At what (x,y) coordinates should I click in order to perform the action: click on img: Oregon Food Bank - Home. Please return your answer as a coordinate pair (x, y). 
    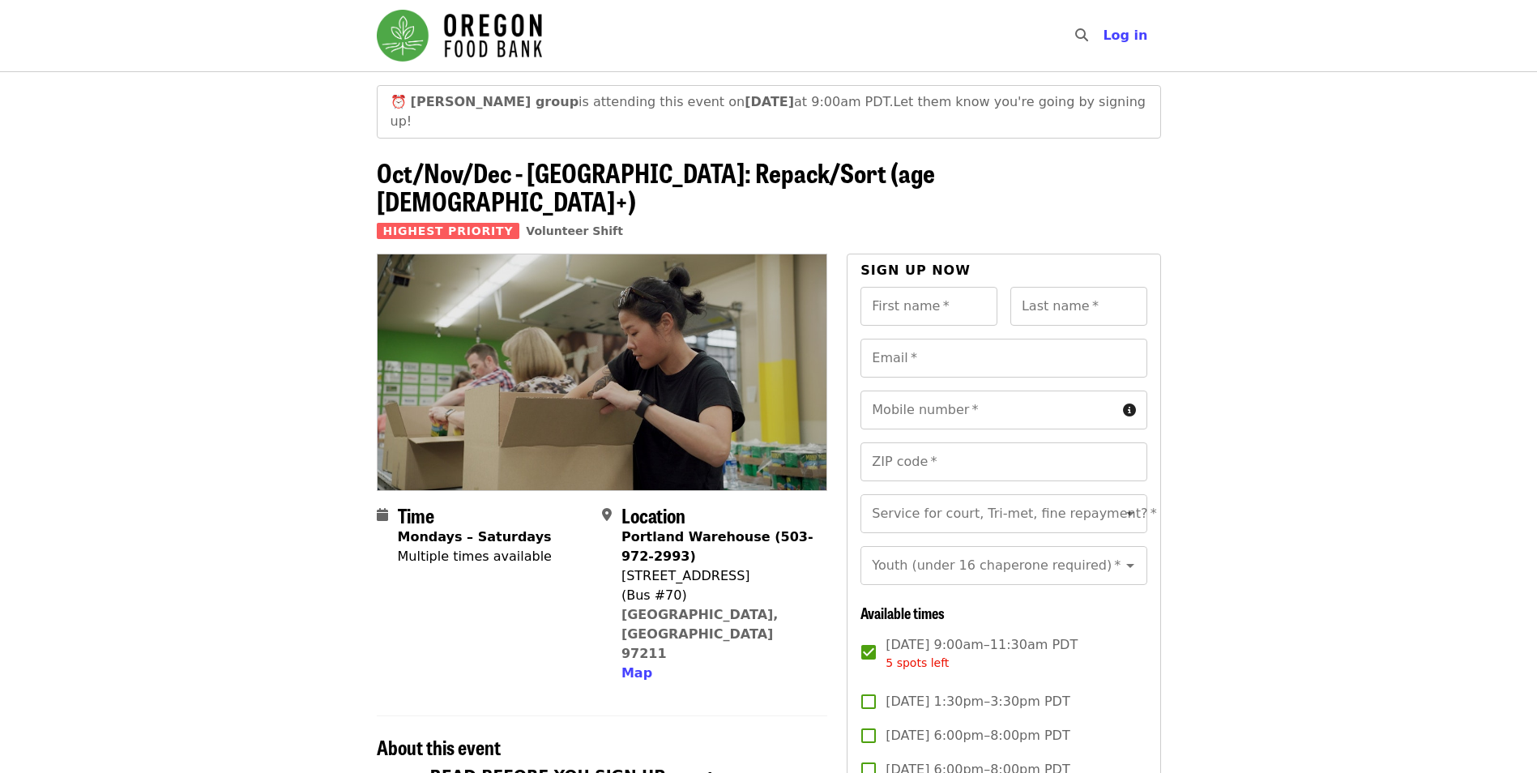
    Looking at the image, I should click on (460, 36).